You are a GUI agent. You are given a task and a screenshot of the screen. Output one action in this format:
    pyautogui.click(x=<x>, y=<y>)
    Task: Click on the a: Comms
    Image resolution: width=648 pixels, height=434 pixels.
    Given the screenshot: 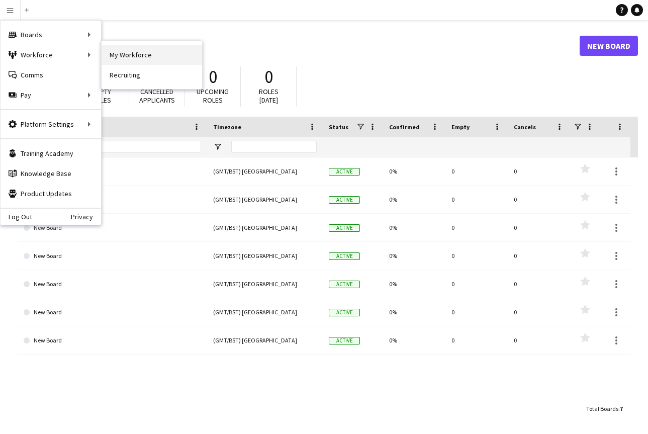 What is the action you would take?
    pyautogui.click(x=51, y=75)
    